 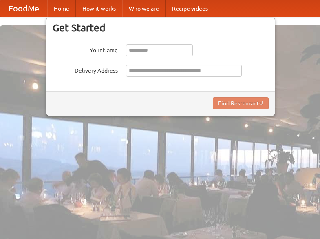 I want to click on a: Who we are, so click(x=144, y=9).